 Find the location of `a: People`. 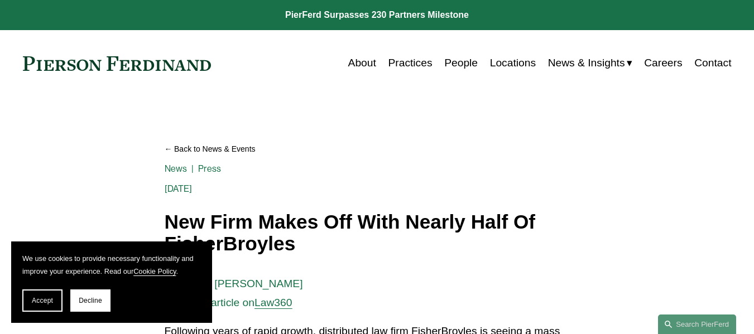

a: People is located at coordinates (461, 63).